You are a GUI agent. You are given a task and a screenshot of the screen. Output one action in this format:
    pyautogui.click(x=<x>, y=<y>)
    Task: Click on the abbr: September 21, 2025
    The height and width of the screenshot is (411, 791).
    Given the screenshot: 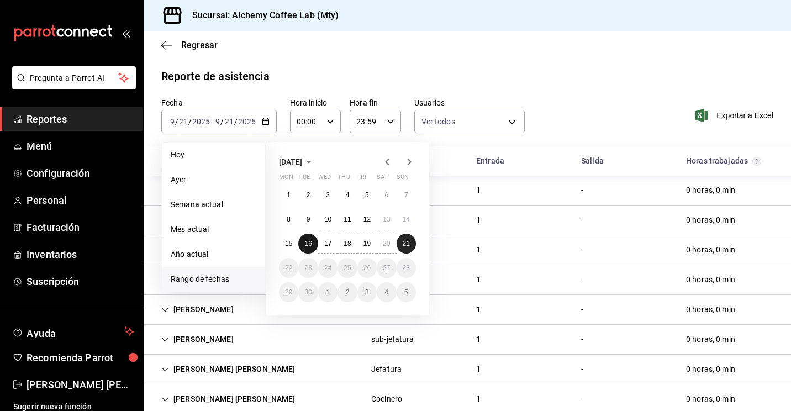 What is the action you would take?
    pyautogui.click(x=406, y=244)
    